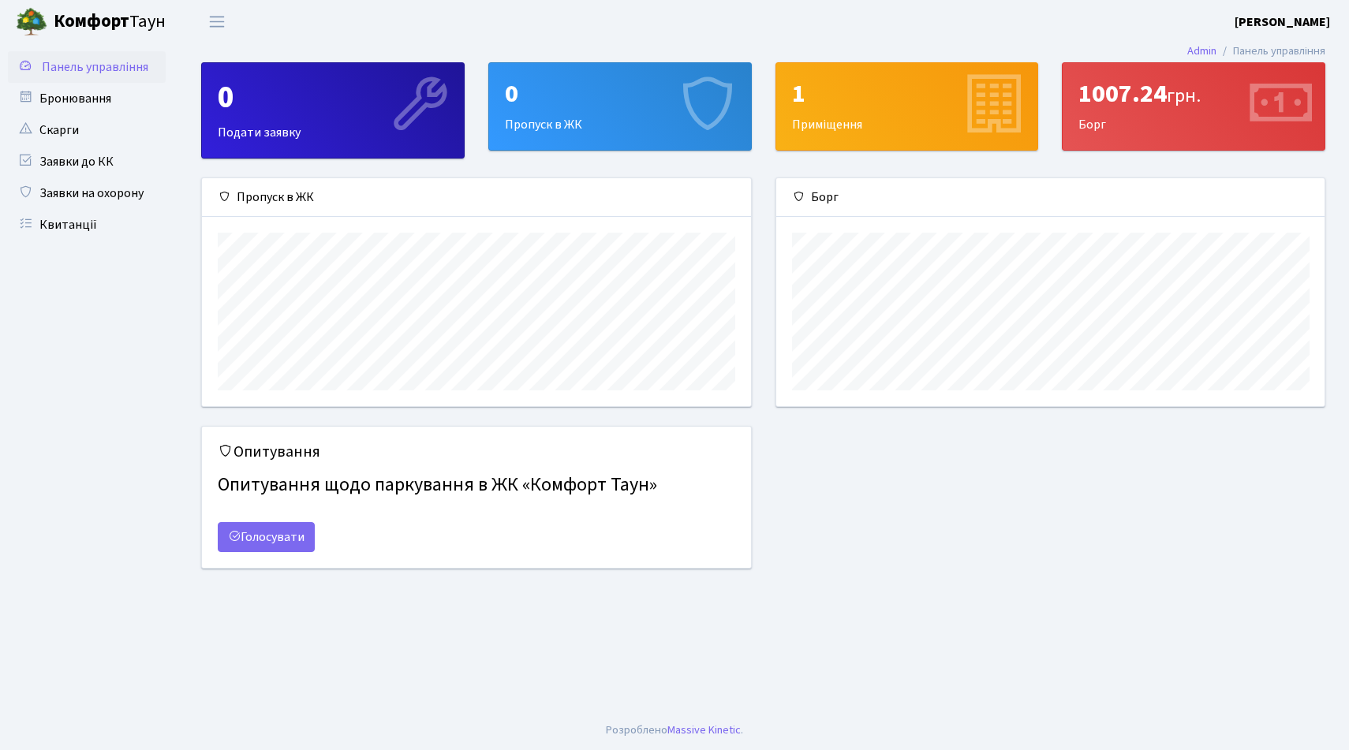 This screenshot has width=1349, height=750. I want to click on a: Квитанції, so click(87, 225).